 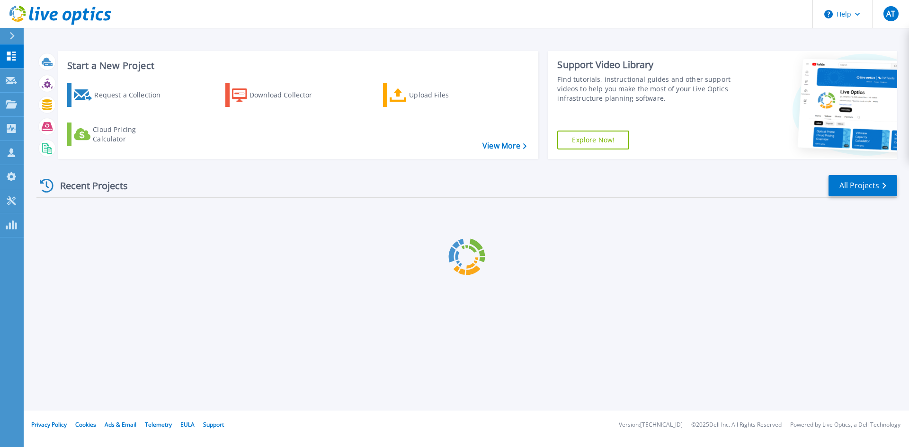 What do you see at coordinates (120, 134) in the screenshot?
I see `a: Cloud Pricing Calculator` at bounding box center [120, 134].